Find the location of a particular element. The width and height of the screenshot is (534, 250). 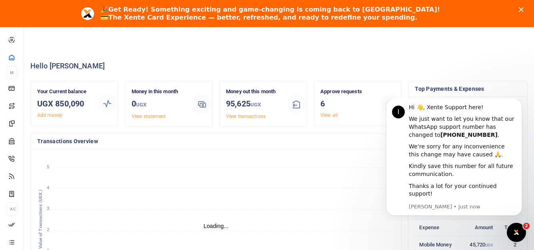

li: M is located at coordinates (12, 72).